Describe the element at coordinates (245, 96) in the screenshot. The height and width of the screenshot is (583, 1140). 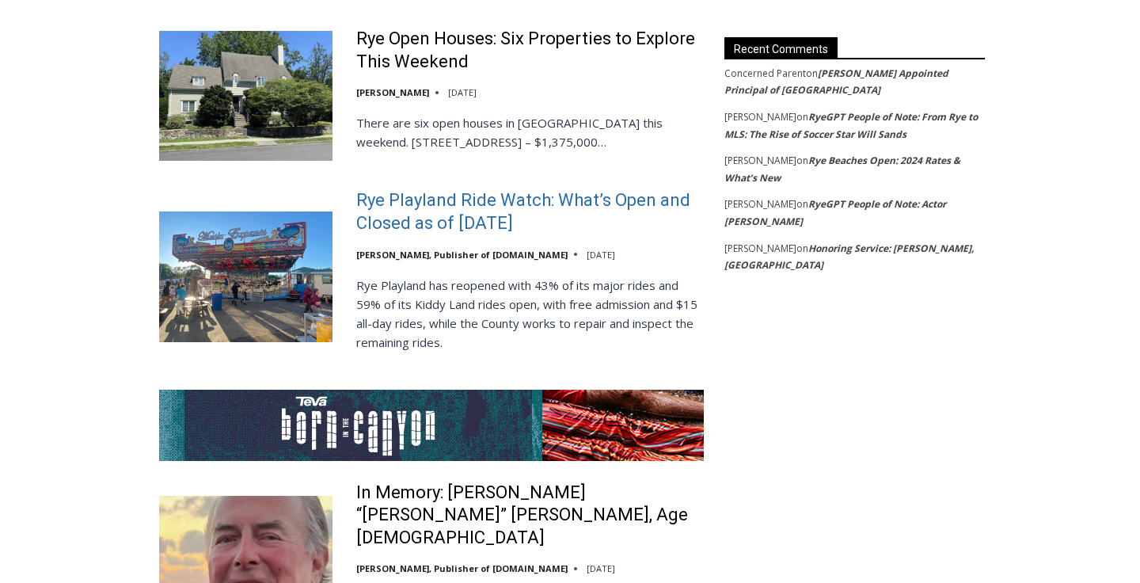
I see `img: Rye Open Houses: Six Properties to Explore This Weekend` at that location.